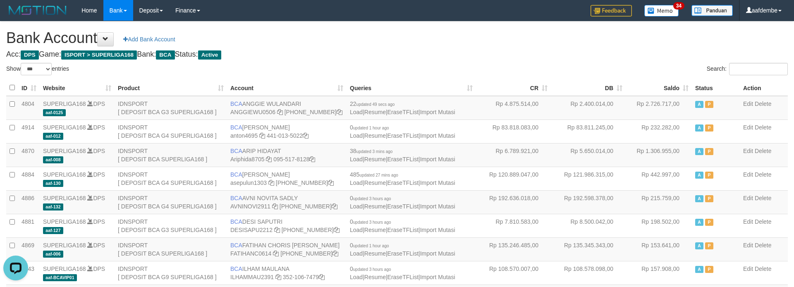 The image size is (794, 287). I want to click on a: Copy 0955178128 to clipboard, so click(312, 159).